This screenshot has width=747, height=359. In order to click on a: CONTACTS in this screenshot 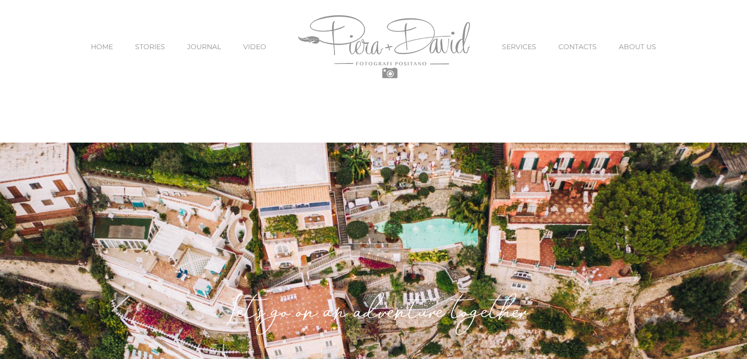, I will do `click(578, 47)`.